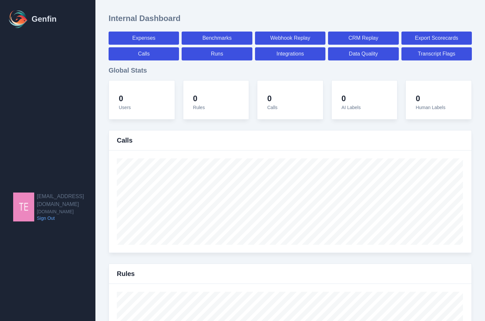 The image size is (485, 321). What do you see at coordinates (430, 108) in the screenshot?
I see `span: Human Labels` at bounding box center [430, 108].